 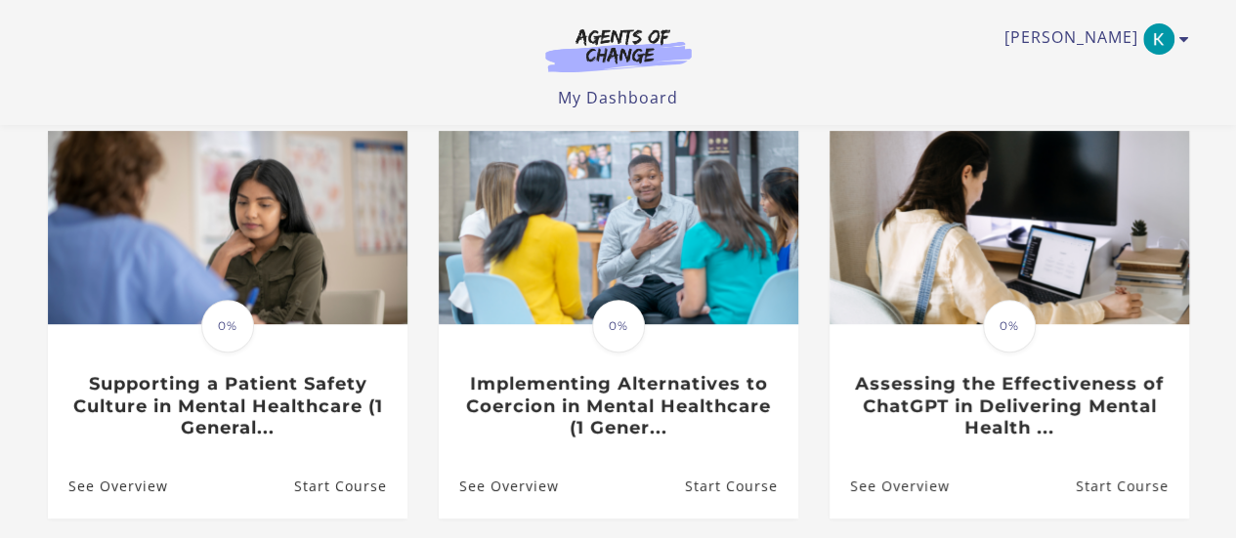 What do you see at coordinates (741, 486) in the screenshot?
I see `a: Implementing Alternatives to Coercion in Mental Healthcare (1 Gener...: Resume Course` at bounding box center [741, 486].